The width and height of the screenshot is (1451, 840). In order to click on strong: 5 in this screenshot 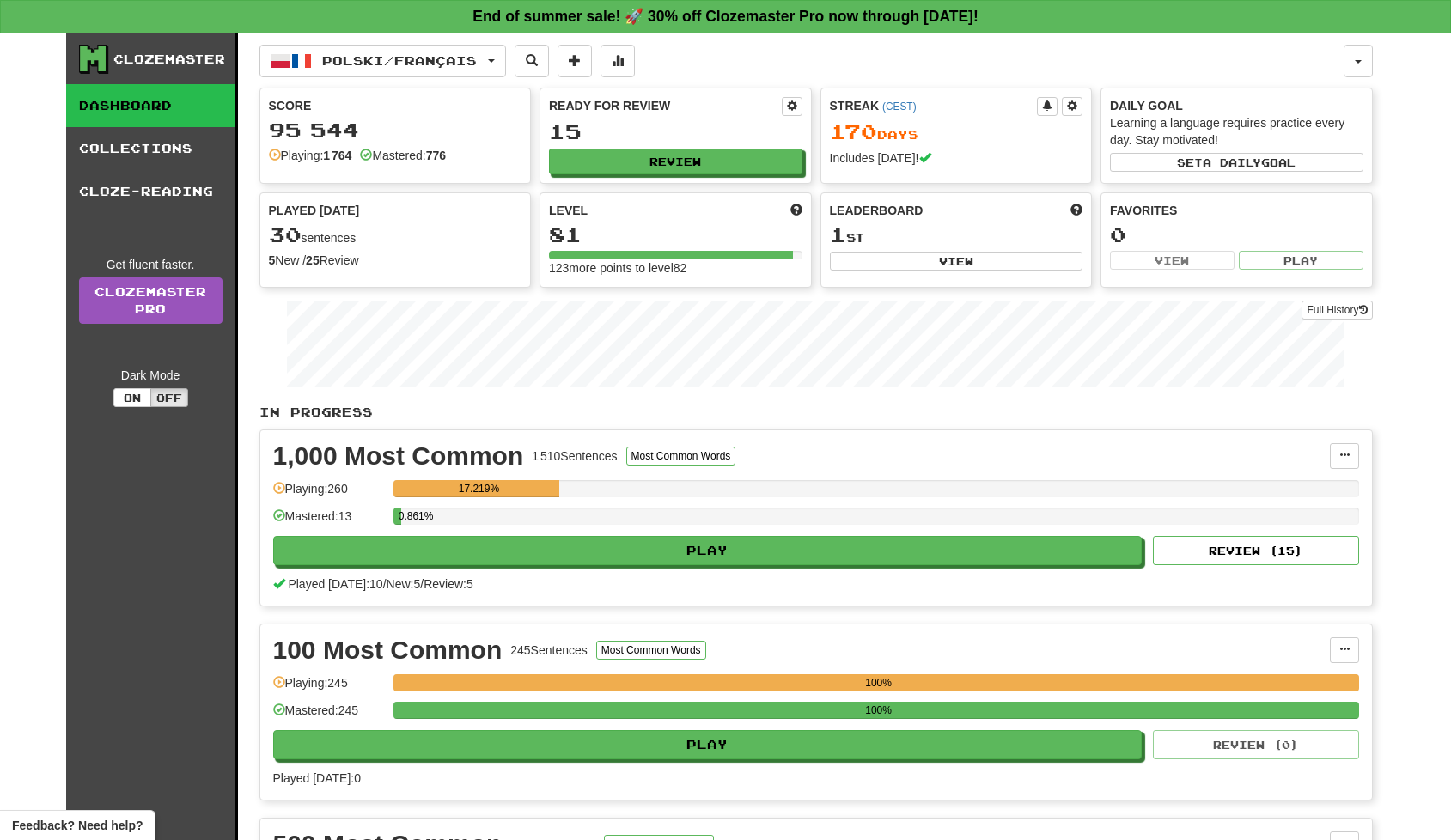, I will do `click(272, 260)`.